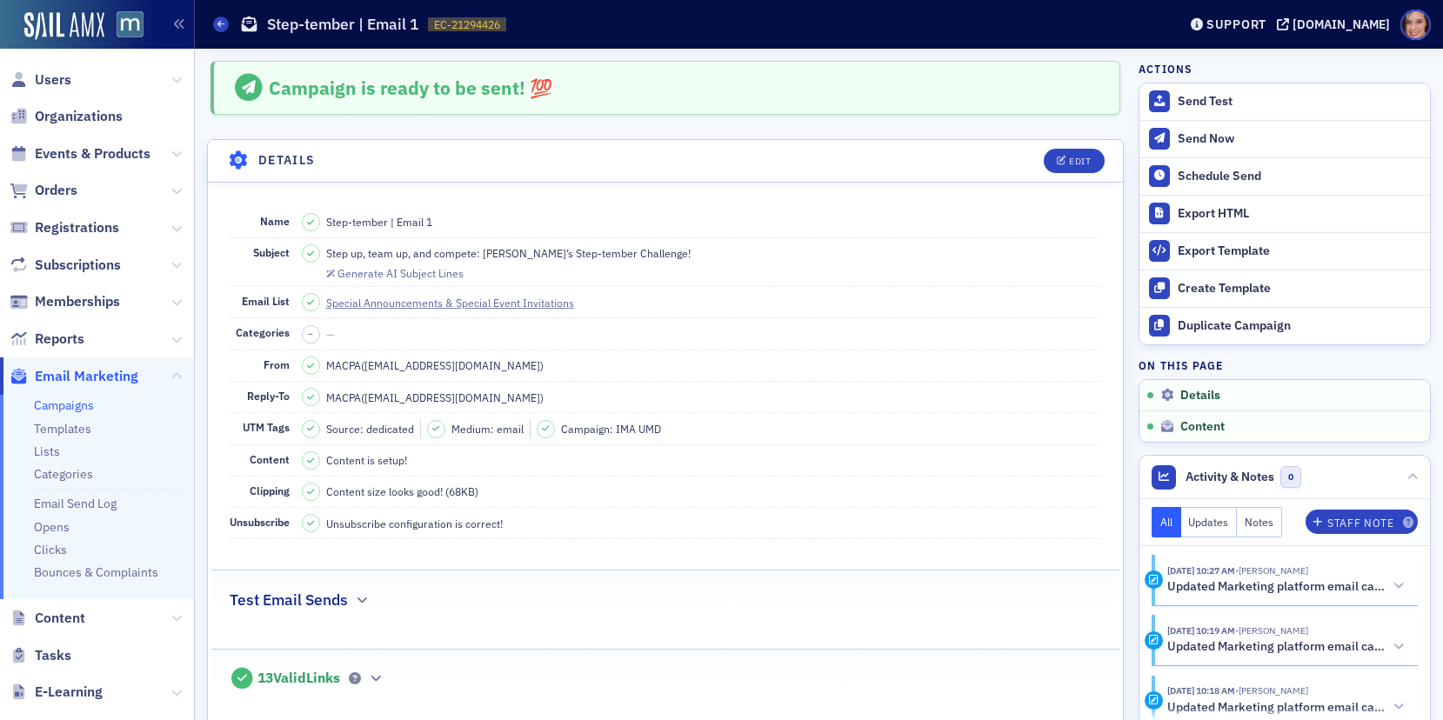  What do you see at coordinates (1200, 396) in the screenshot?
I see `span: Details` at bounding box center [1200, 396].